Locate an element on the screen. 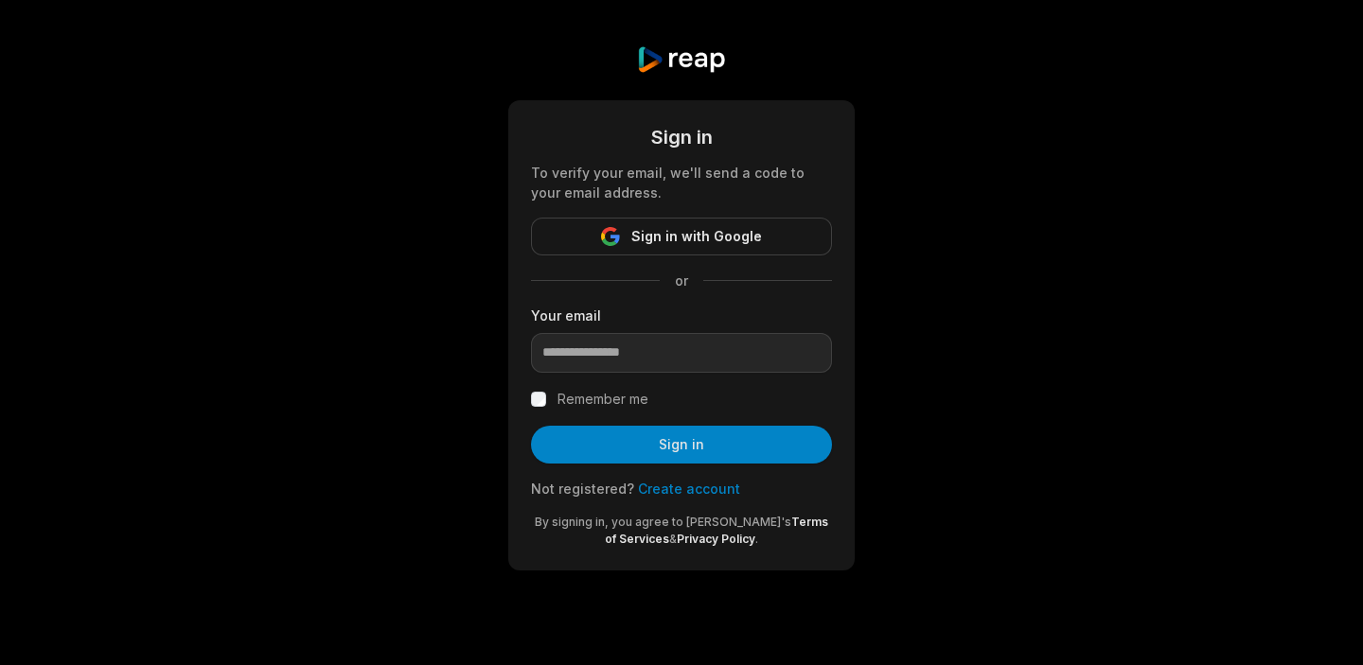 The height and width of the screenshot is (665, 1363). label: Remember me is located at coordinates (603, 399).